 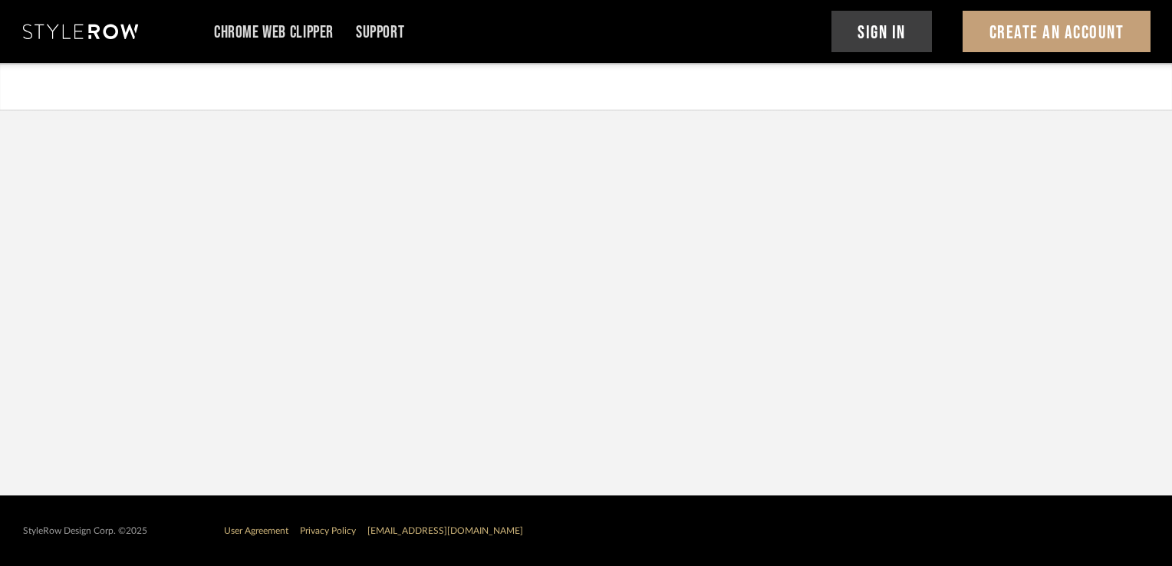 What do you see at coordinates (327, 531) in the screenshot?
I see `a: Privacy Policy` at bounding box center [327, 531].